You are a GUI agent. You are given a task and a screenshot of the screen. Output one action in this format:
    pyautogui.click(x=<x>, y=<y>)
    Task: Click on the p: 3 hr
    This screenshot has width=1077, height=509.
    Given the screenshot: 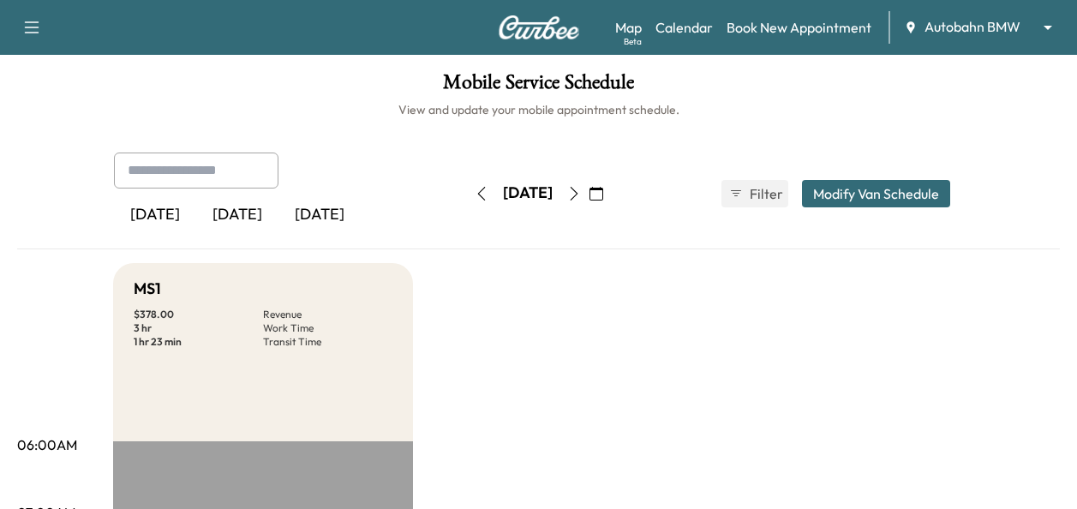 What is the action you would take?
    pyautogui.click(x=198, y=328)
    